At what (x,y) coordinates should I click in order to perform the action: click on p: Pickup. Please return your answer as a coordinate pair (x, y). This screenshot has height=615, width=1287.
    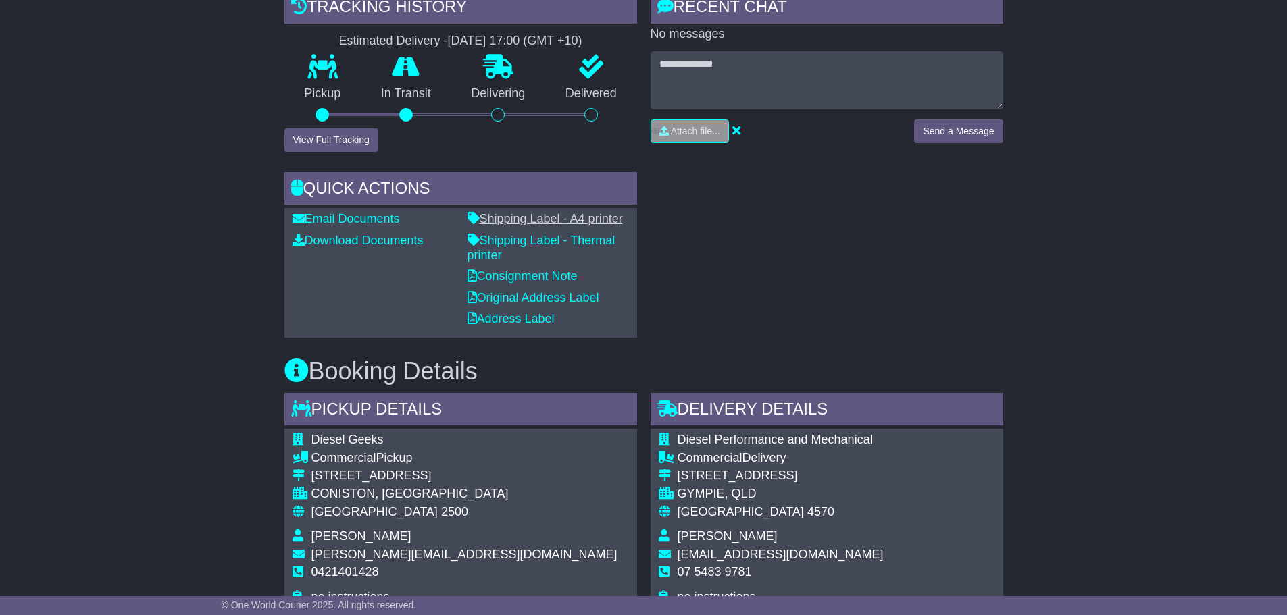
    Looking at the image, I should click on (323, 94).